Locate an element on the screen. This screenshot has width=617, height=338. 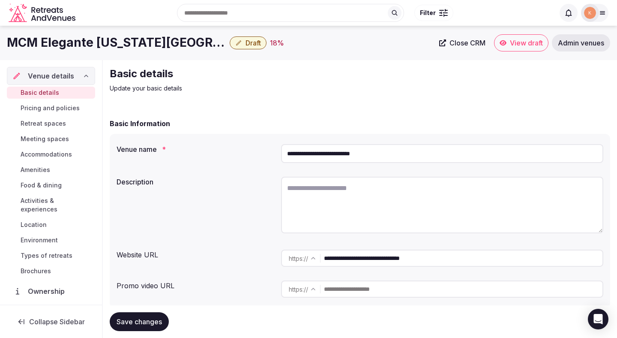
button: Collapse Sidebar is located at coordinates (51, 322).